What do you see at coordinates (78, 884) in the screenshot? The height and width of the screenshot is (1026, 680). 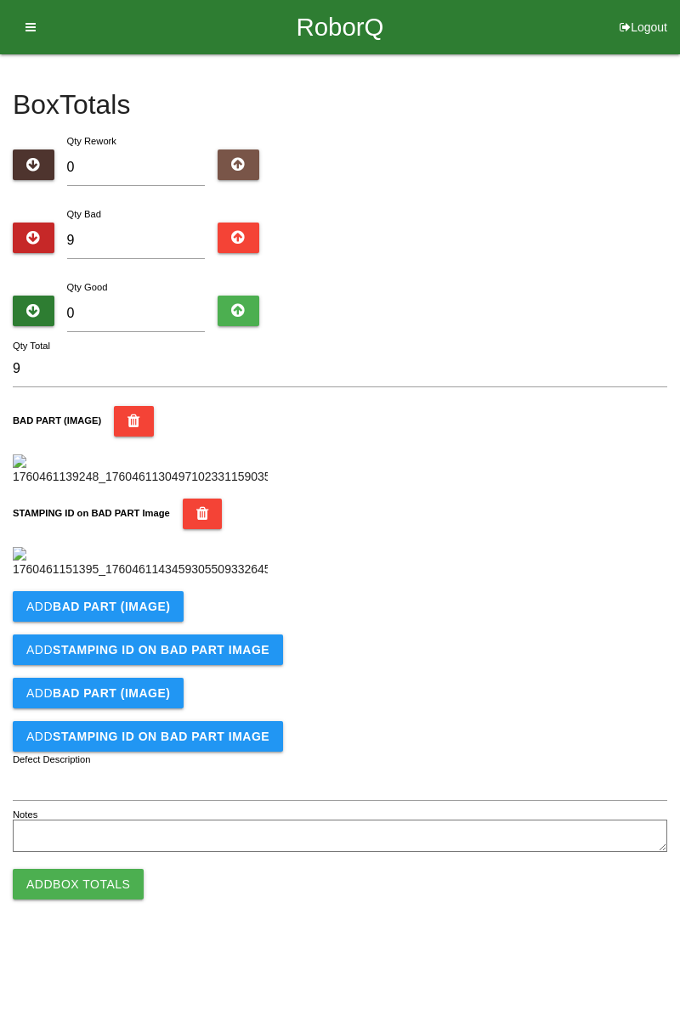 I see `button: AddBox Totals` at bounding box center [78, 884].